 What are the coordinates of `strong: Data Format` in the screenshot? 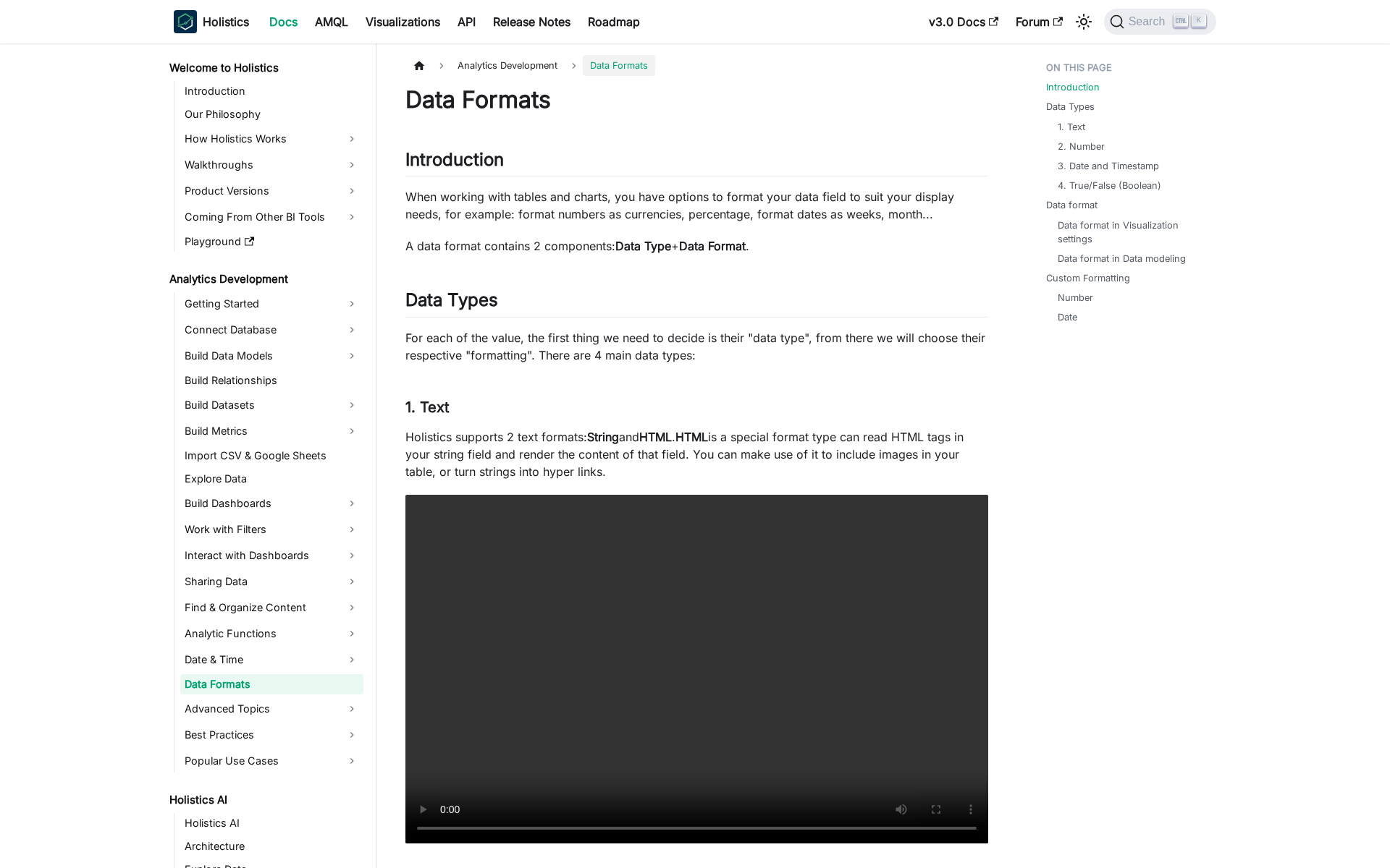 It's located at (712, 246).